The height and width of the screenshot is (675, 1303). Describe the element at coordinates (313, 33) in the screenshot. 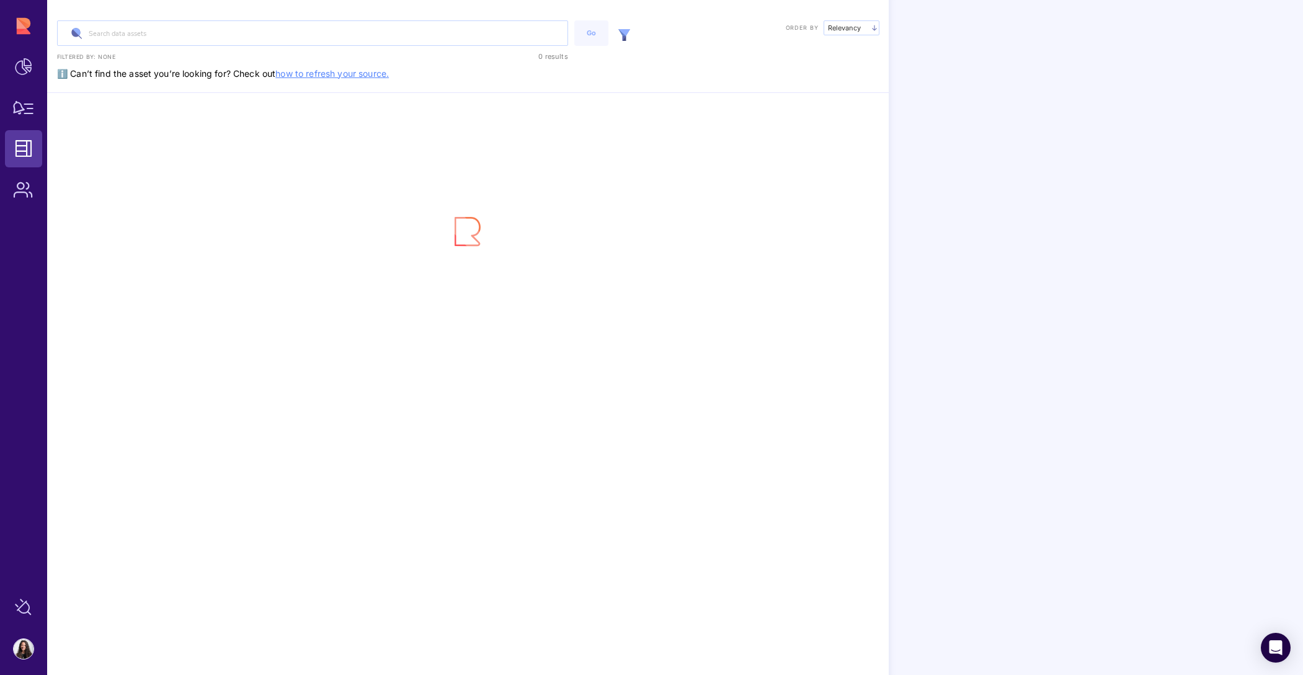

I see `input: Search data assets` at that location.